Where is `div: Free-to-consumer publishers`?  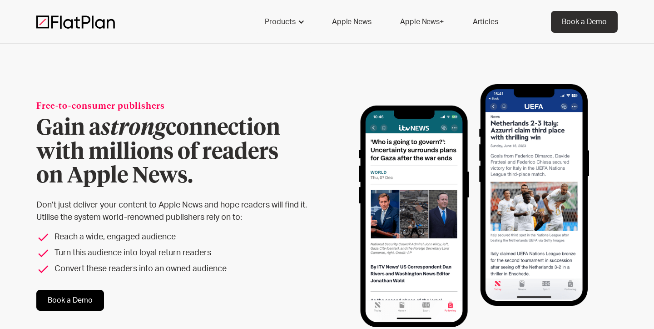 div: Free-to-consumer publishers is located at coordinates (180, 106).